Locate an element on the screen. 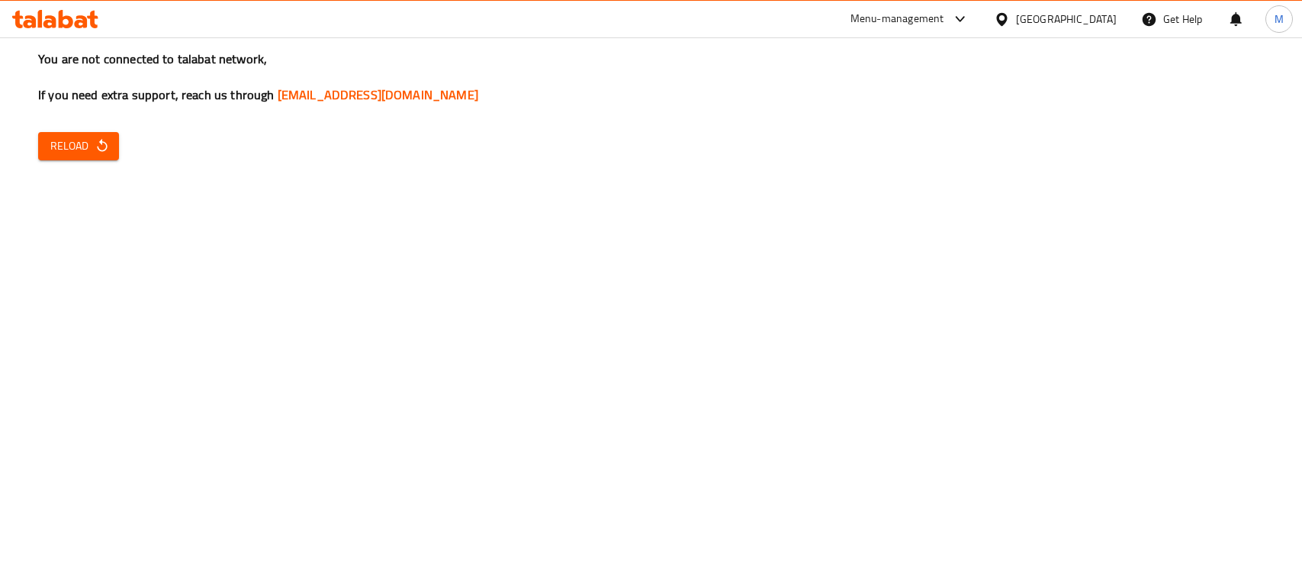 This screenshot has height=571, width=1302. span: M is located at coordinates (1279, 19).